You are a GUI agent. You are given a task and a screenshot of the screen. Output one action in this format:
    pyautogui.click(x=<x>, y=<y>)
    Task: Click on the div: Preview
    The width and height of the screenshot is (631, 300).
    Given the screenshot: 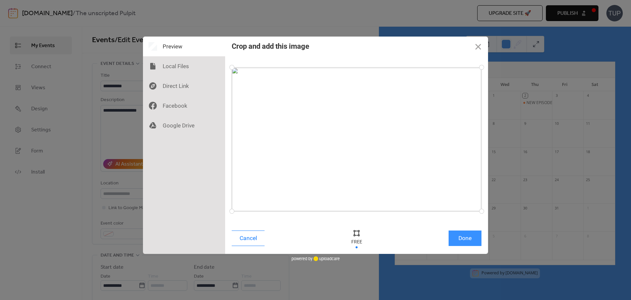 What is the action you would take?
    pyautogui.click(x=184, y=46)
    